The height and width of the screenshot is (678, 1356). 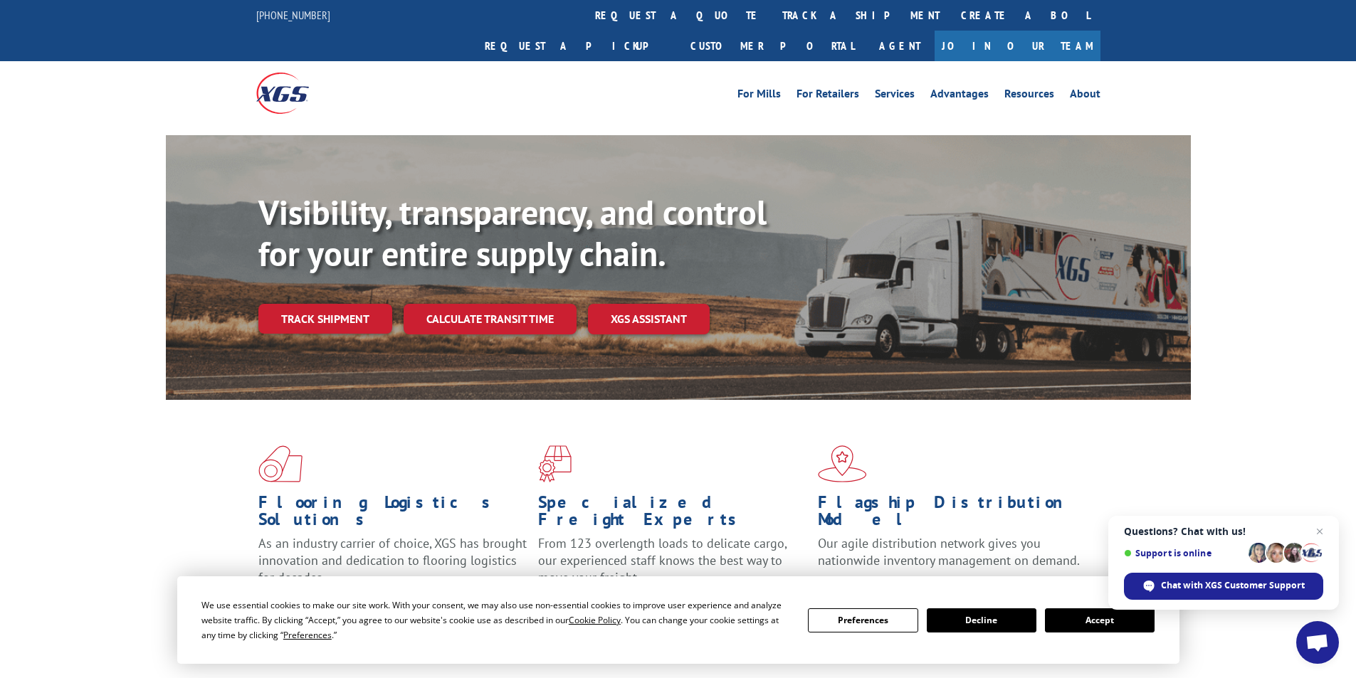 What do you see at coordinates (828, 96) in the screenshot?
I see `a: For Retailers` at bounding box center [828, 96].